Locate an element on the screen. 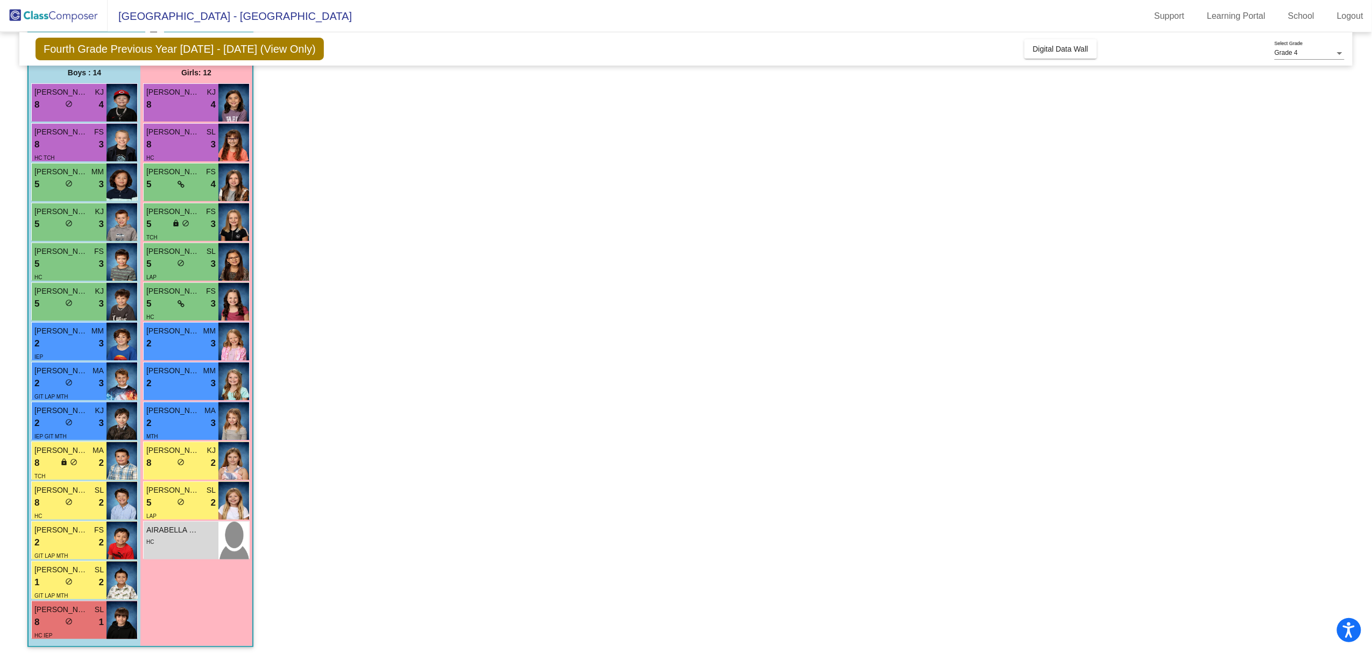 This screenshot has height=653, width=1372. a: Learning Portal is located at coordinates (1236, 16).